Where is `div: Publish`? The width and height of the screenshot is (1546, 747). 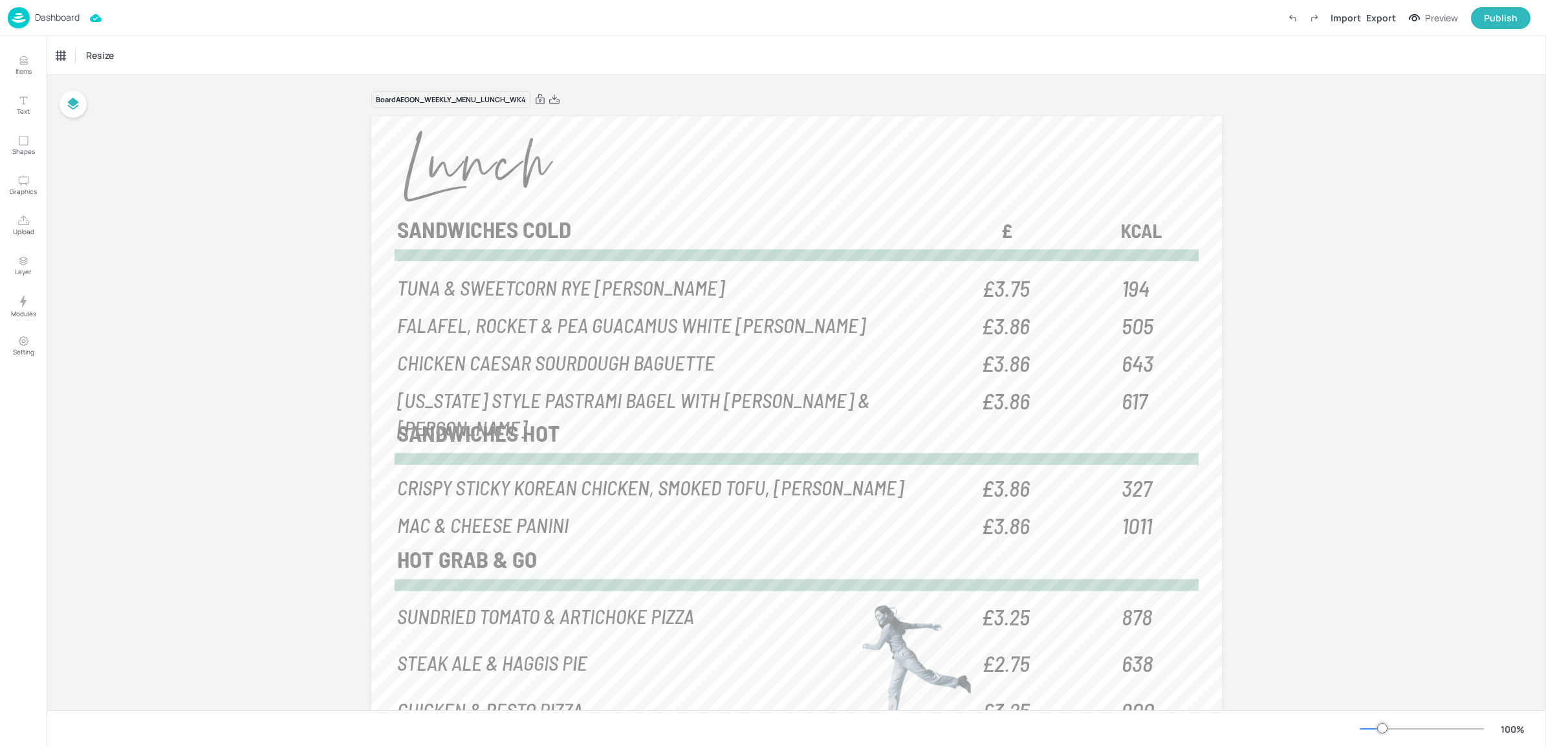 div: Publish is located at coordinates (1500, 18).